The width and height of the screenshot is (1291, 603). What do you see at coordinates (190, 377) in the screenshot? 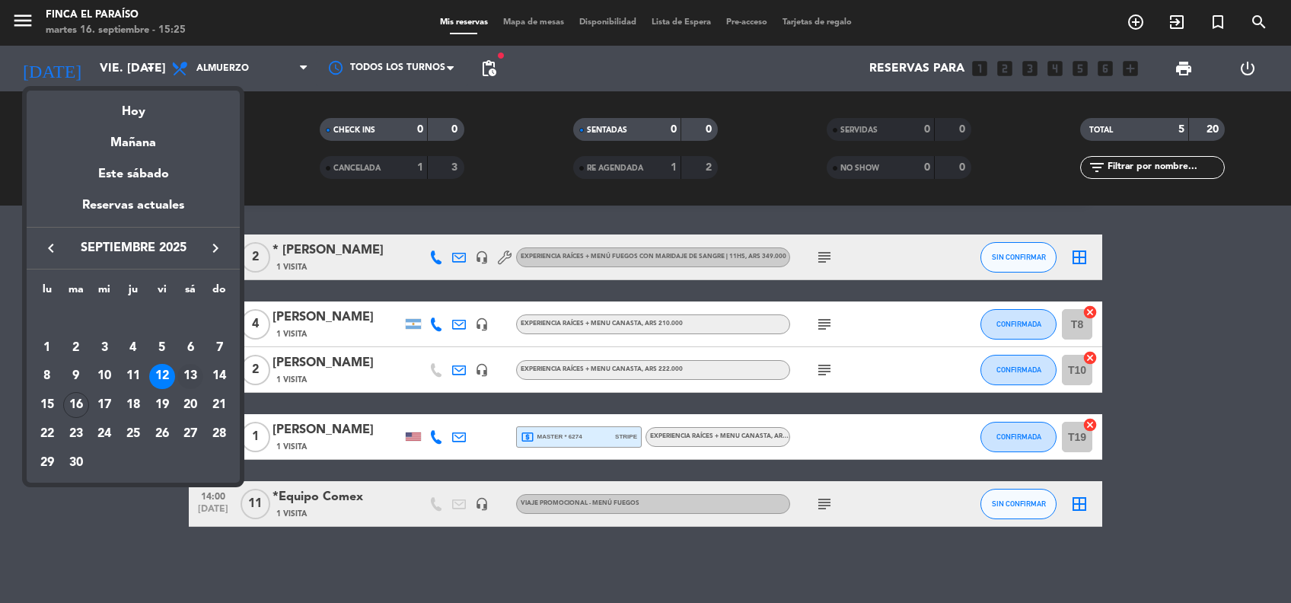
I see `div: 13` at bounding box center [190, 377].